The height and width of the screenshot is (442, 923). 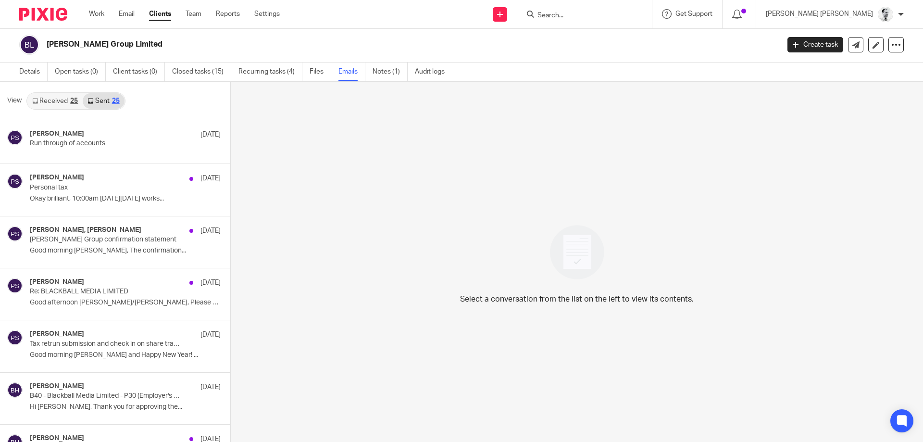 What do you see at coordinates (694, 14) in the screenshot?
I see `span: Get Support` at bounding box center [694, 14].